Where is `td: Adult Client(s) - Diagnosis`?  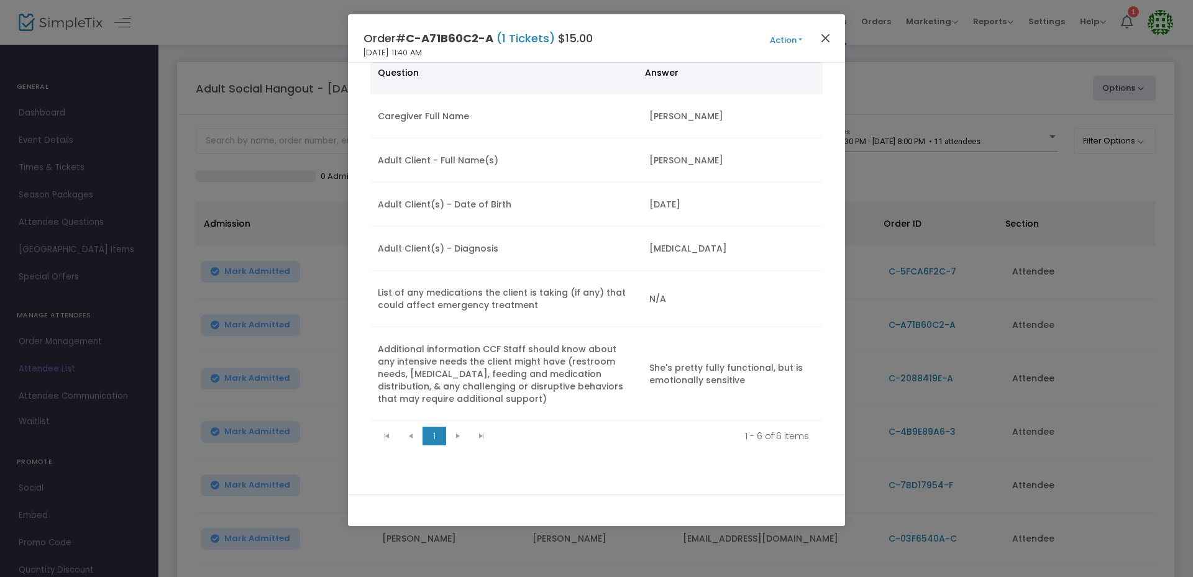 td: Adult Client(s) - Diagnosis is located at coordinates (506, 248).